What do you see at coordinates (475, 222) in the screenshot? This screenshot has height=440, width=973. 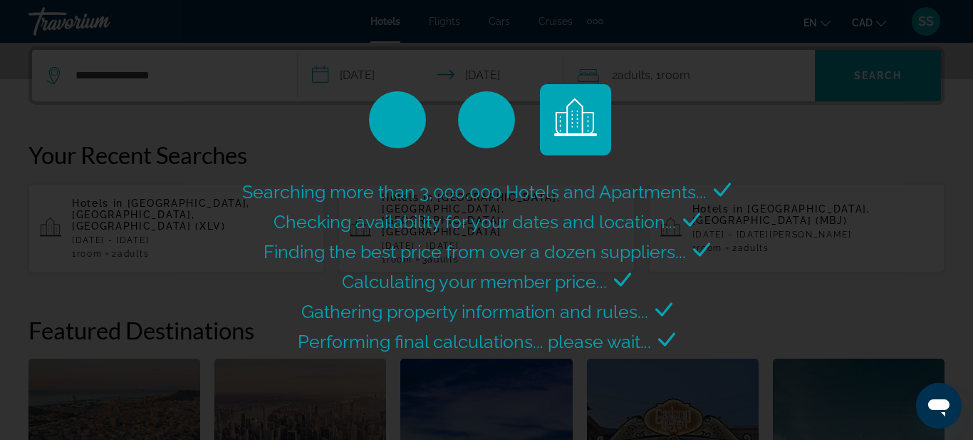 I see `span: Checking availability for your dates and location...` at bounding box center [475, 222].